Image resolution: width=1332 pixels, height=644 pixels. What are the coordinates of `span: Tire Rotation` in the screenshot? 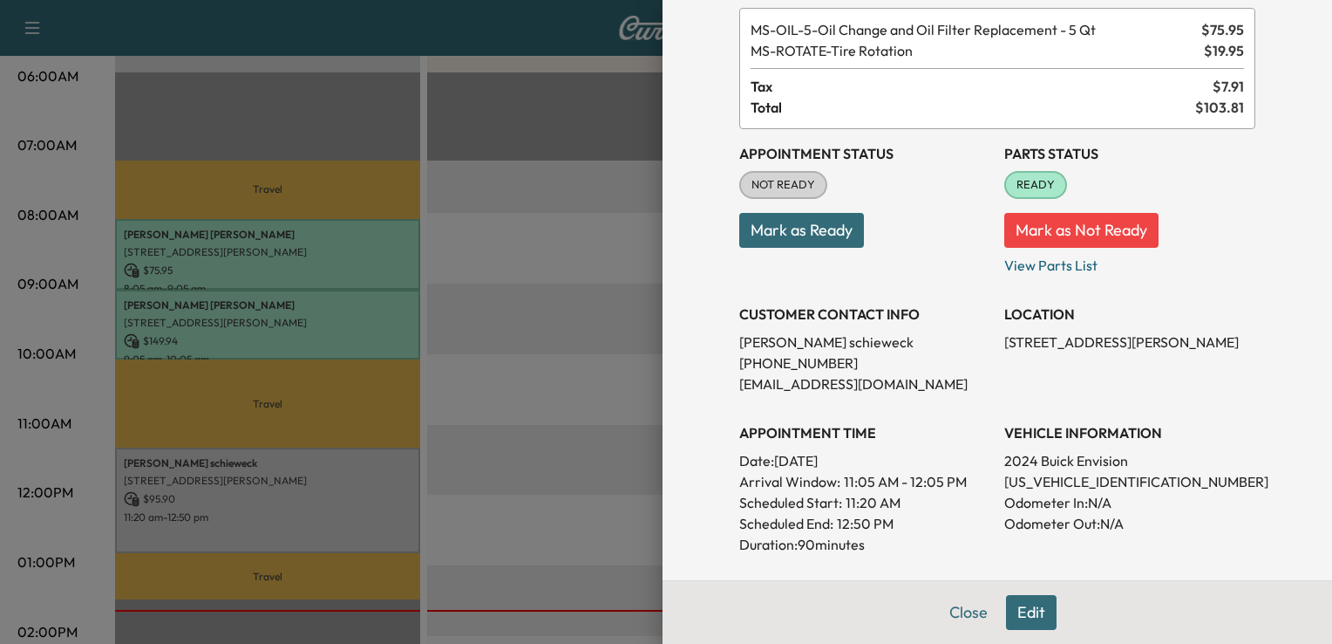 It's located at (974, 51).